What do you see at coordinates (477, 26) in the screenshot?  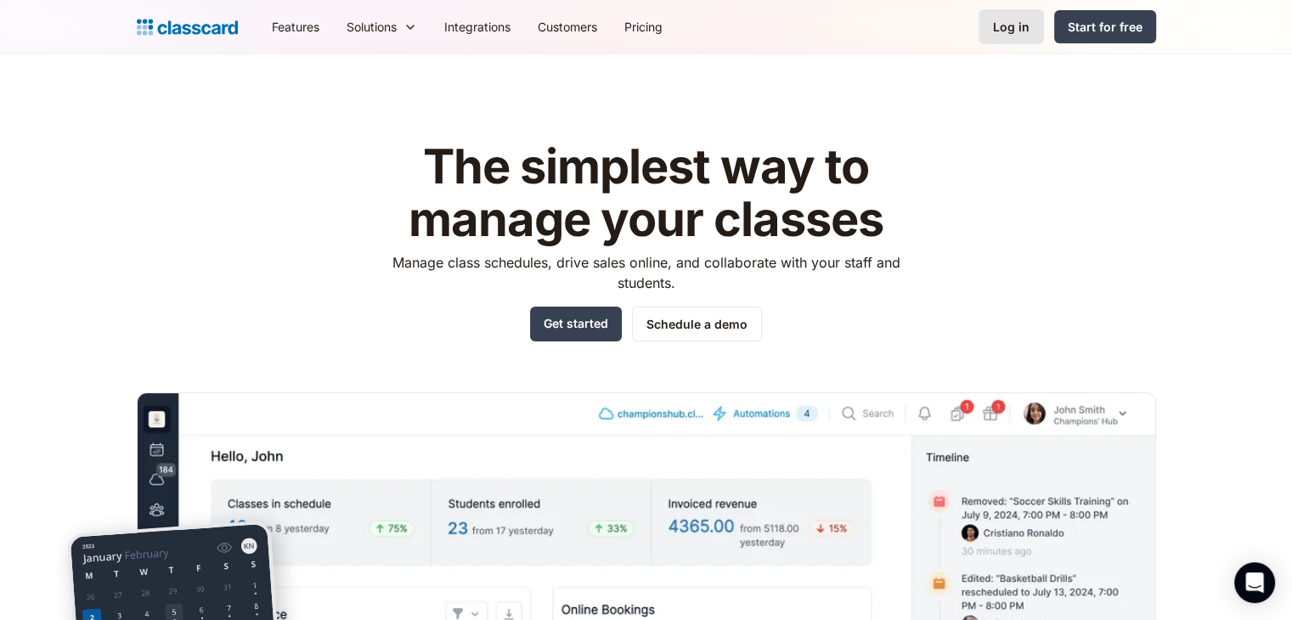 I see `a: Integrations` at bounding box center [477, 26].